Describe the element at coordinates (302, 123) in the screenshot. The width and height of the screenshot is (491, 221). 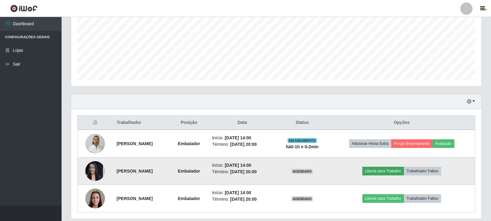
I see `th: Status` at that location.